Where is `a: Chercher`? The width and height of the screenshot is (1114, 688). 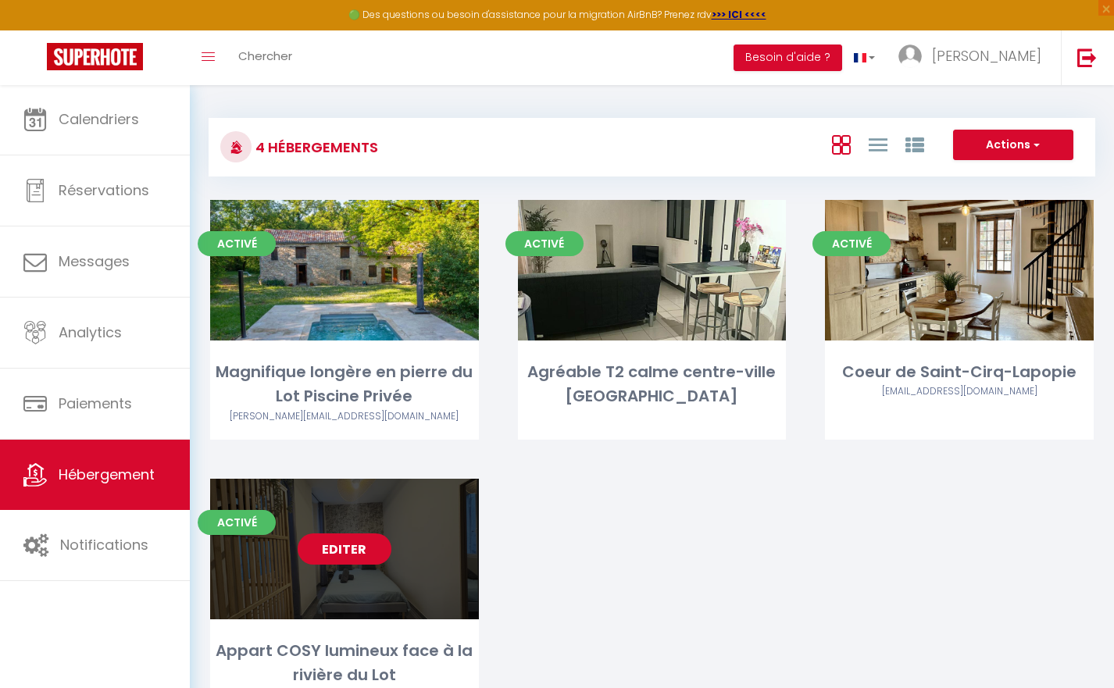 a: Chercher is located at coordinates (265, 58).